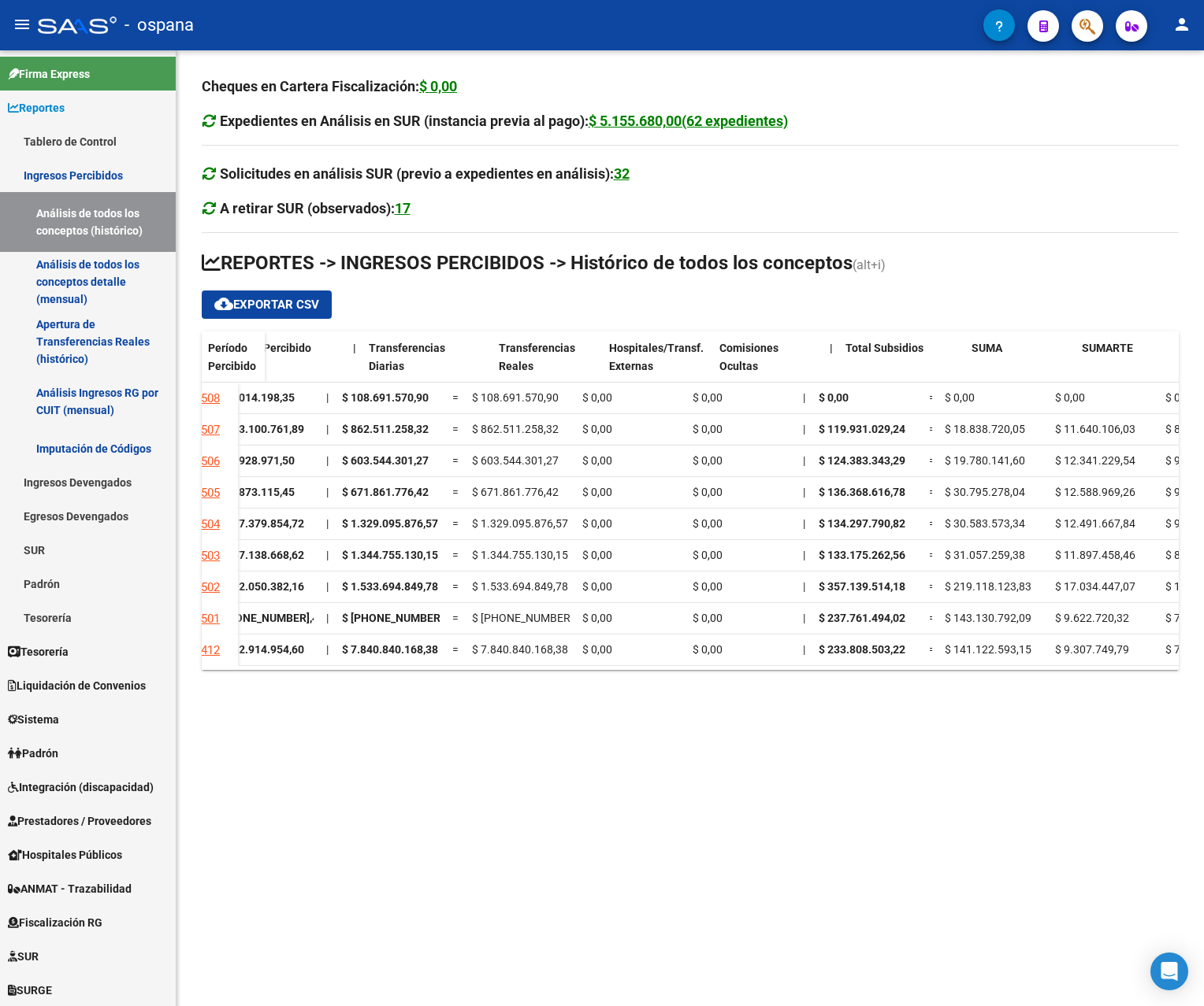 Image resolution: width=1204 pixels, height=1006 pixels. Describe the element at coordinates (256, 650) in the screenshot. I see `strong: $ 8.362.914.954,60` at that location.